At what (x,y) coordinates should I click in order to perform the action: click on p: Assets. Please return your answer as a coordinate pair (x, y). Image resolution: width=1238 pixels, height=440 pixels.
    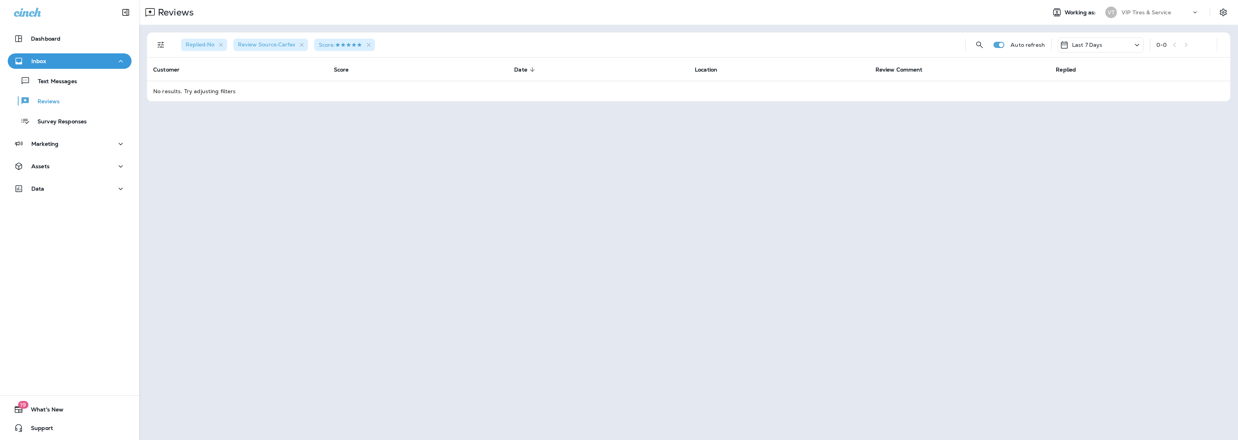
    Looking at the image, I should click on (40, 166).